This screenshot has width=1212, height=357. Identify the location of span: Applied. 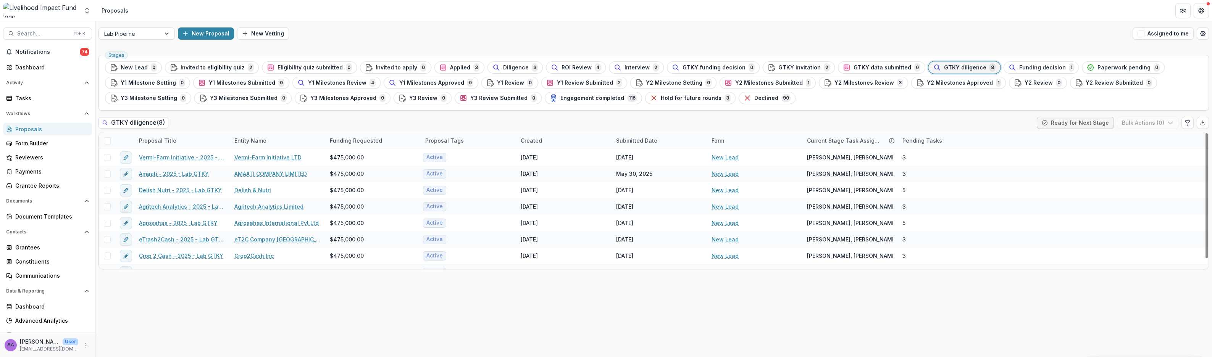
(460, 68).